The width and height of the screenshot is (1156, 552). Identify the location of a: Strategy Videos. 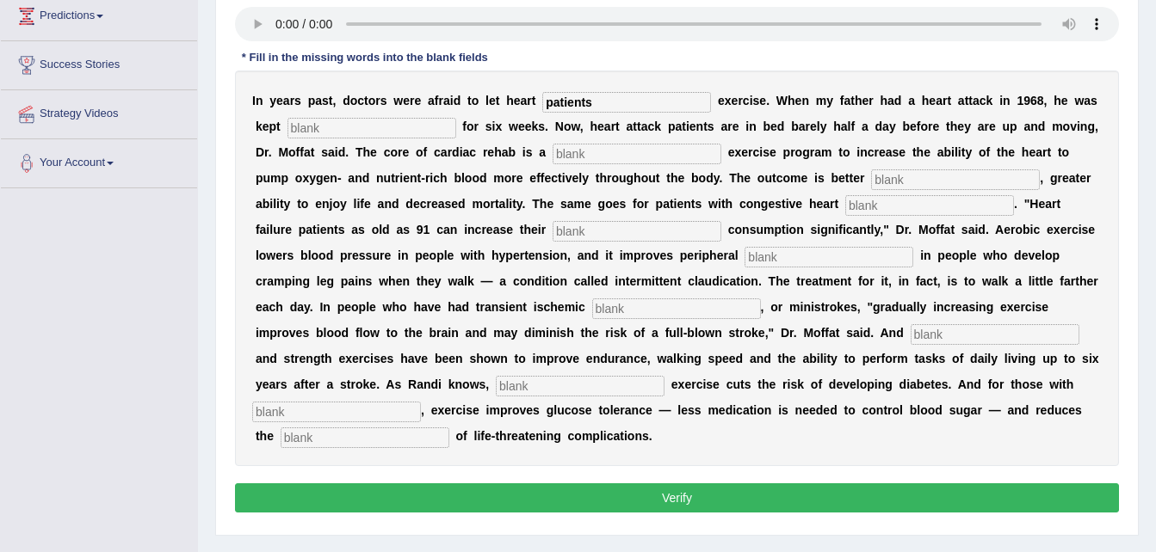
(99, 112).